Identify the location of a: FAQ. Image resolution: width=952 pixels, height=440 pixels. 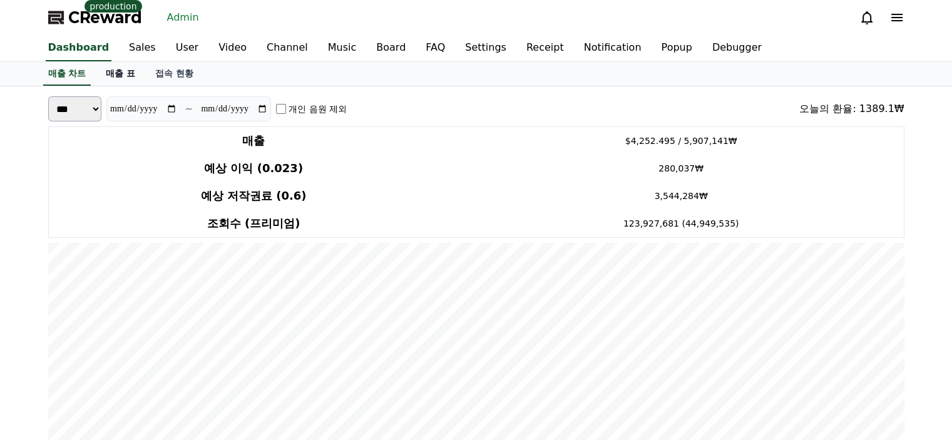
(435, 48).